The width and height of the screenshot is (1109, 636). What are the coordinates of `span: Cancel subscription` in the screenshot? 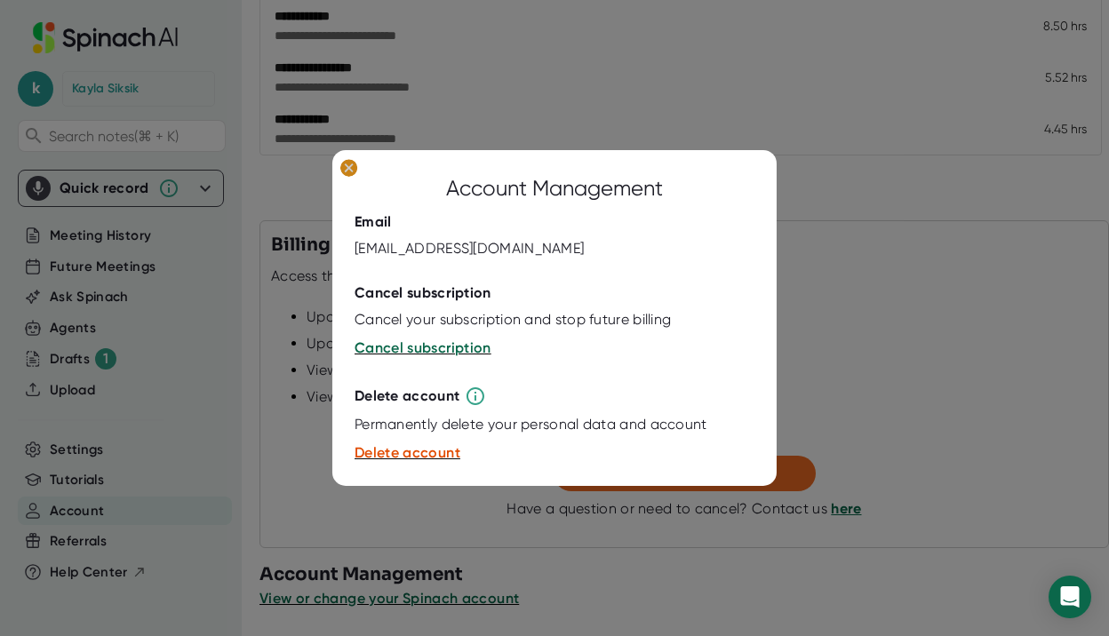 It's located at (423, 348).